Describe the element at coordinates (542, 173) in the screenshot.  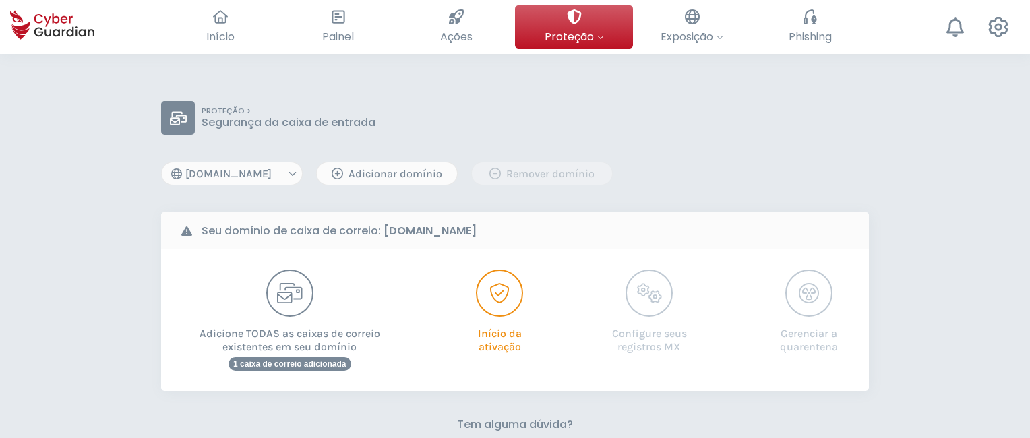
I see `button: Remover domínio` at that location.